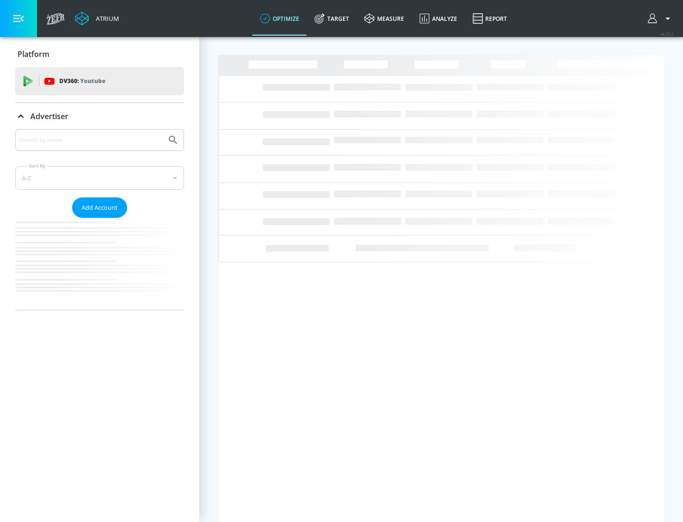  What do you see at coordinates (490, 18) in the screenshot?
I see `a: Report` at bounding box center [490, 18].